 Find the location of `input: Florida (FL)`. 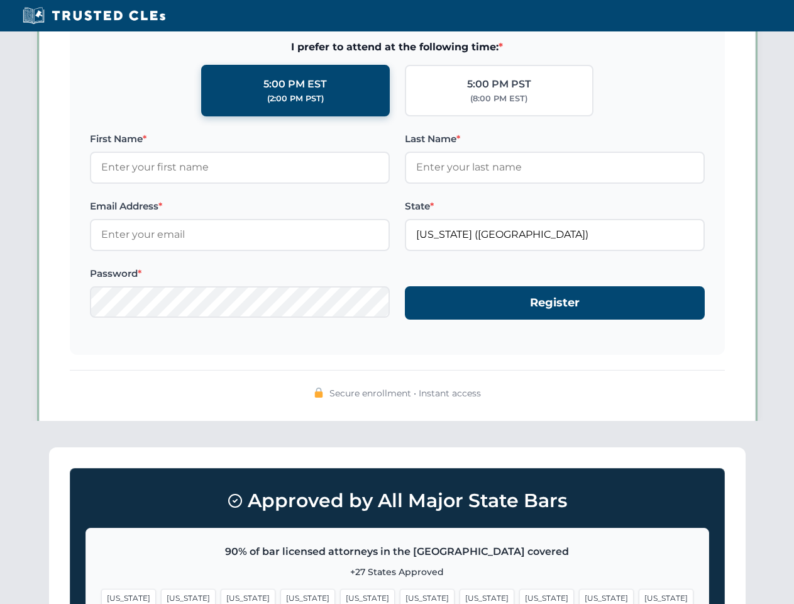

input: Florida (FL) is located at coordinates (555, 235).